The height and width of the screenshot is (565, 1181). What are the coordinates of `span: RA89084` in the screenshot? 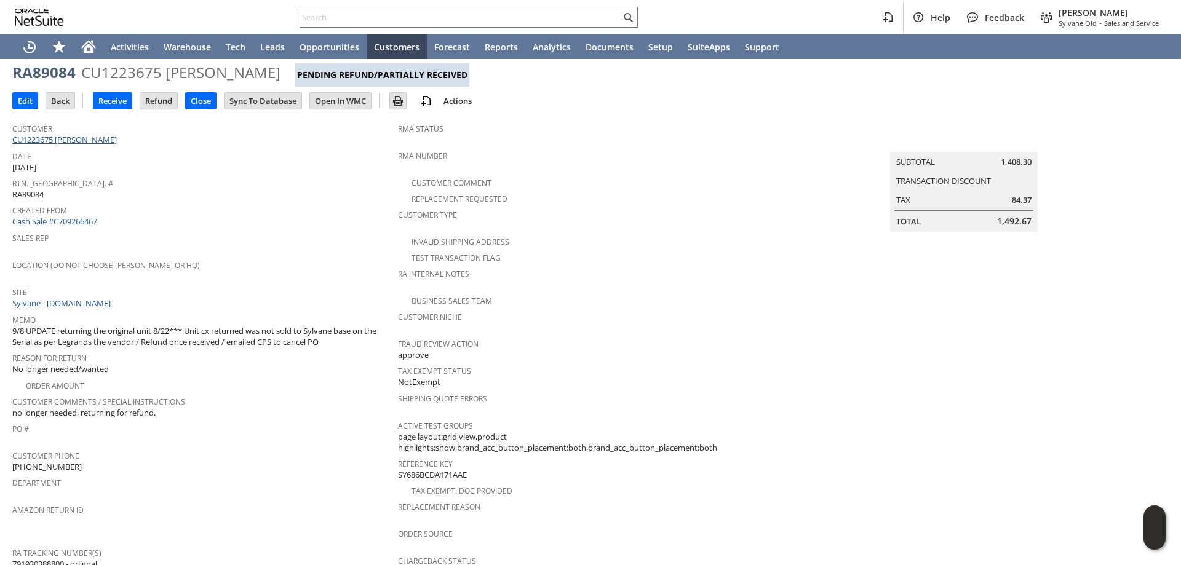 It's located at (28, 194).